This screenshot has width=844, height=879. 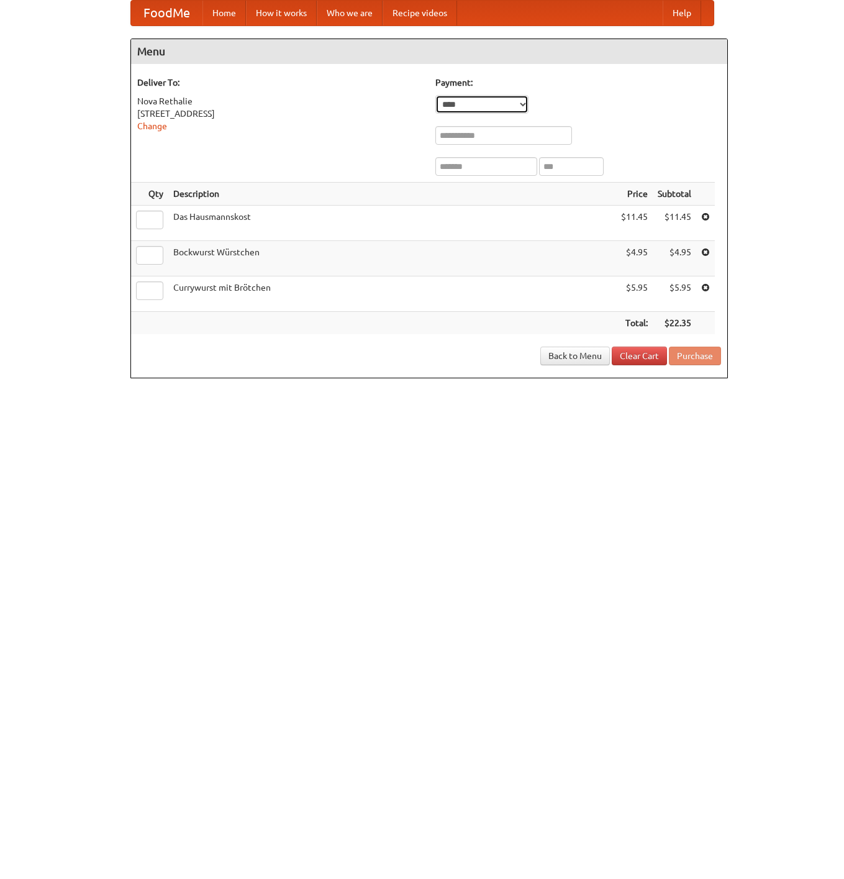 What do you see at coordinates (392, 258) in the screenshot?
I see `td: Bockwurst Würstchen` at bounding box center [392, 258].